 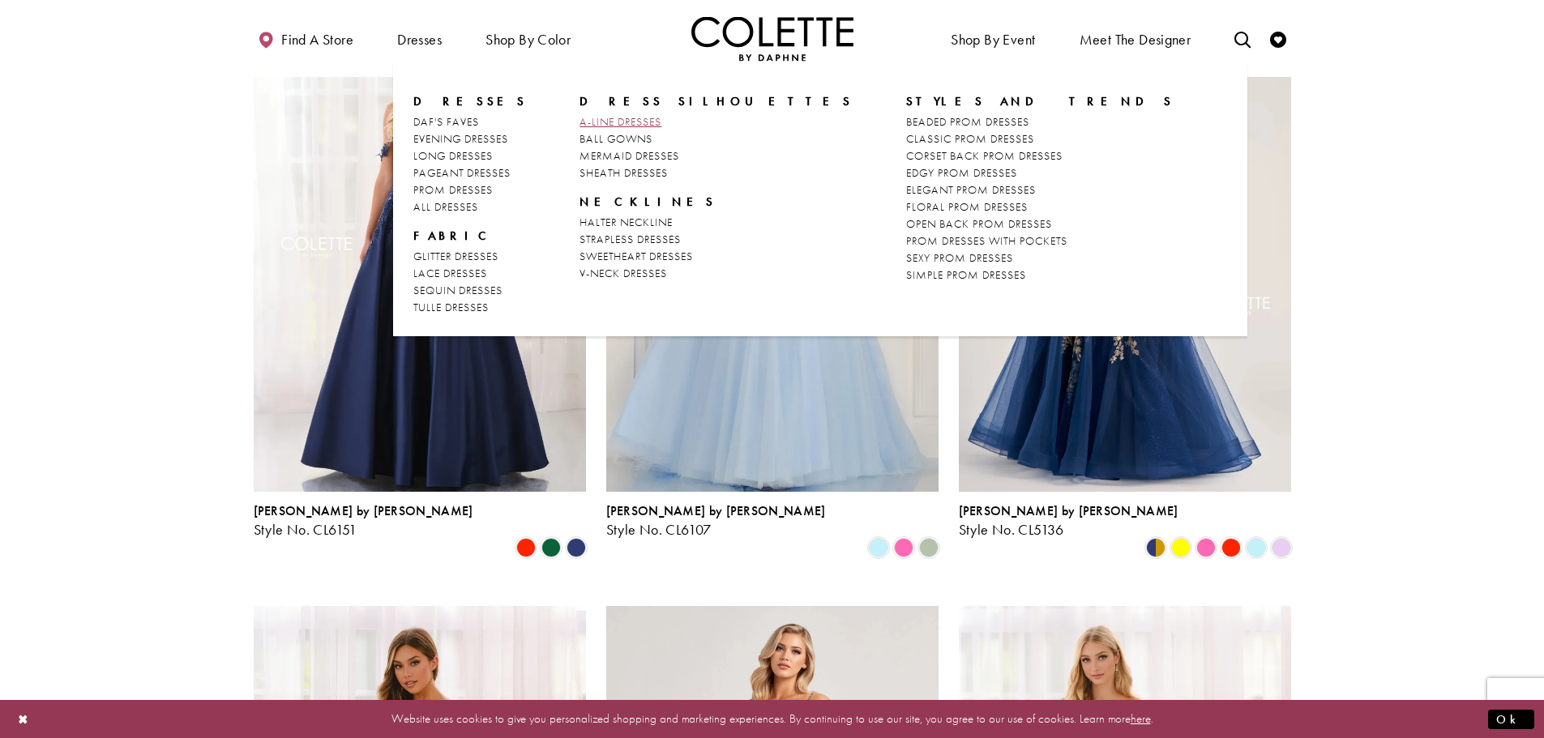 I want to click on a: DAF'S FAVES, so click(x=470, y=122).